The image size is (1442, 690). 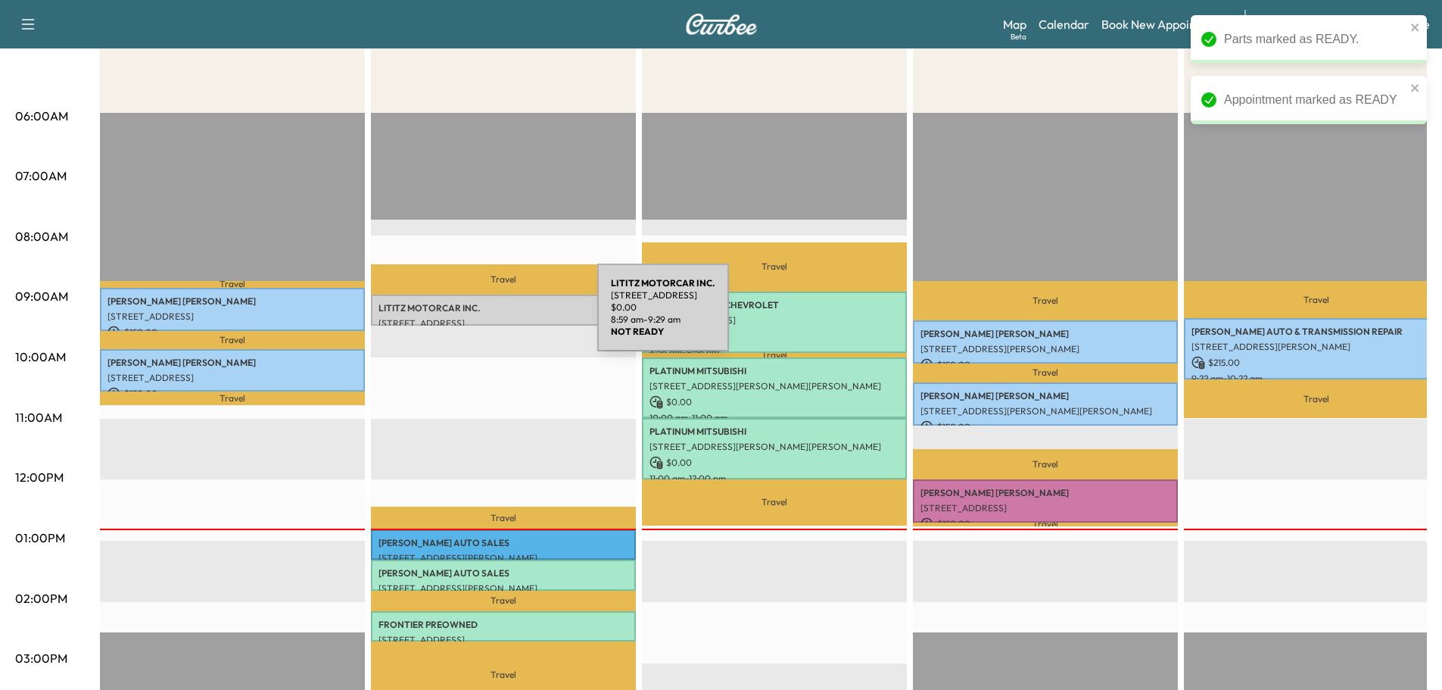 I want to click on b: NOT READY, so click(x=637, y=331).